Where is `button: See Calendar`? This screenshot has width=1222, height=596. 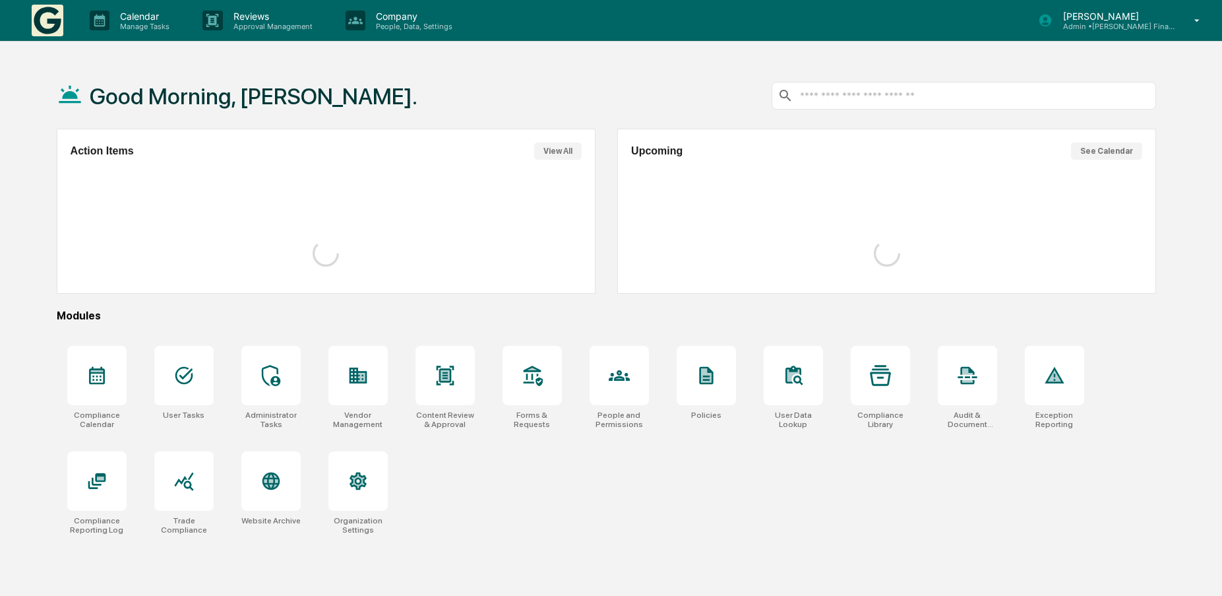 button: See Calendar is located at coordinates (1107, 151).